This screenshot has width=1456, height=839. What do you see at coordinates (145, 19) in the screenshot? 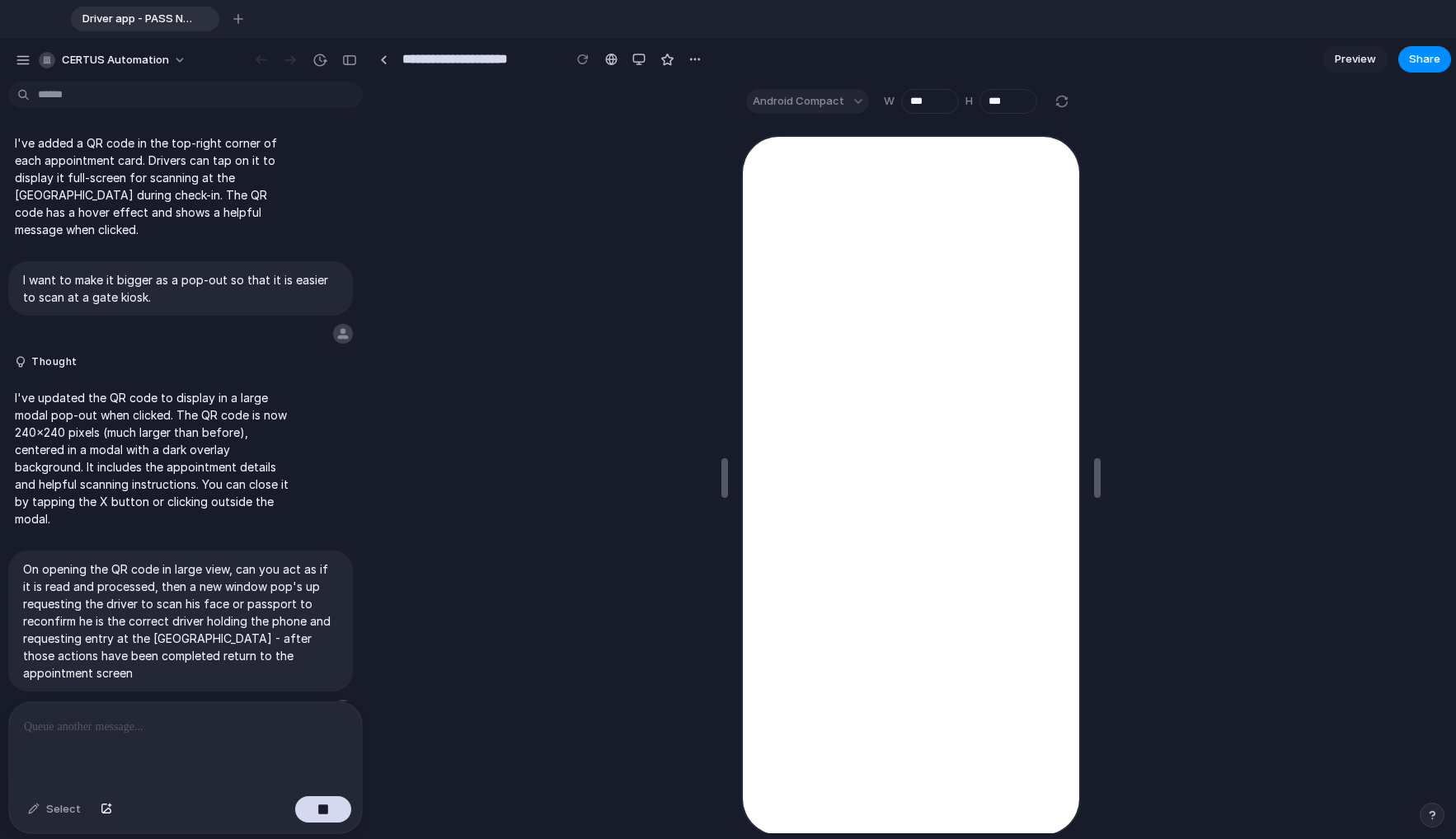
I see `div: Driver app - PASS NXT` at bounding box center [145, 19].